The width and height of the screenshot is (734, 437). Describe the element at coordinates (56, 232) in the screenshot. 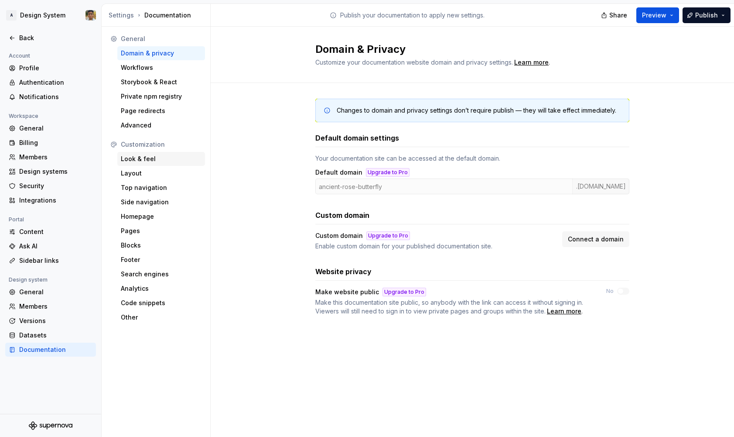

I see `div: Content` at that location.